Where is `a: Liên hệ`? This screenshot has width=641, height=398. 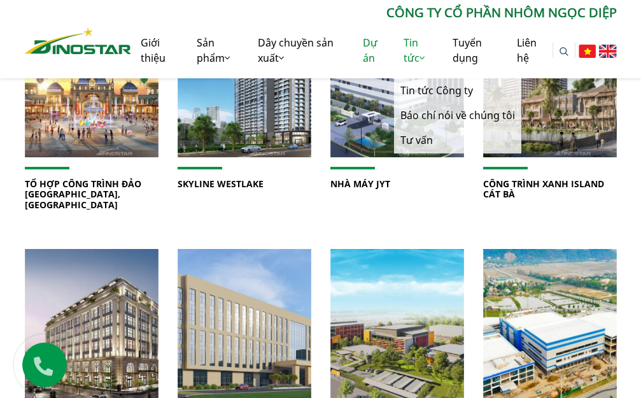 a: Liên hệ is located at coordinates (529, 50).